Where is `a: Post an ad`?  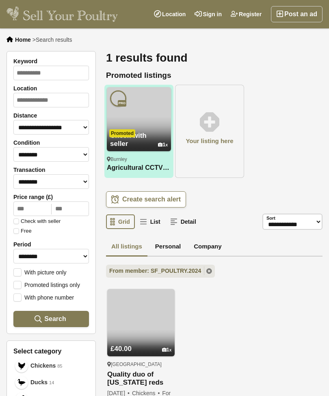
a: Post an ad is located at coordinates (296, 14).